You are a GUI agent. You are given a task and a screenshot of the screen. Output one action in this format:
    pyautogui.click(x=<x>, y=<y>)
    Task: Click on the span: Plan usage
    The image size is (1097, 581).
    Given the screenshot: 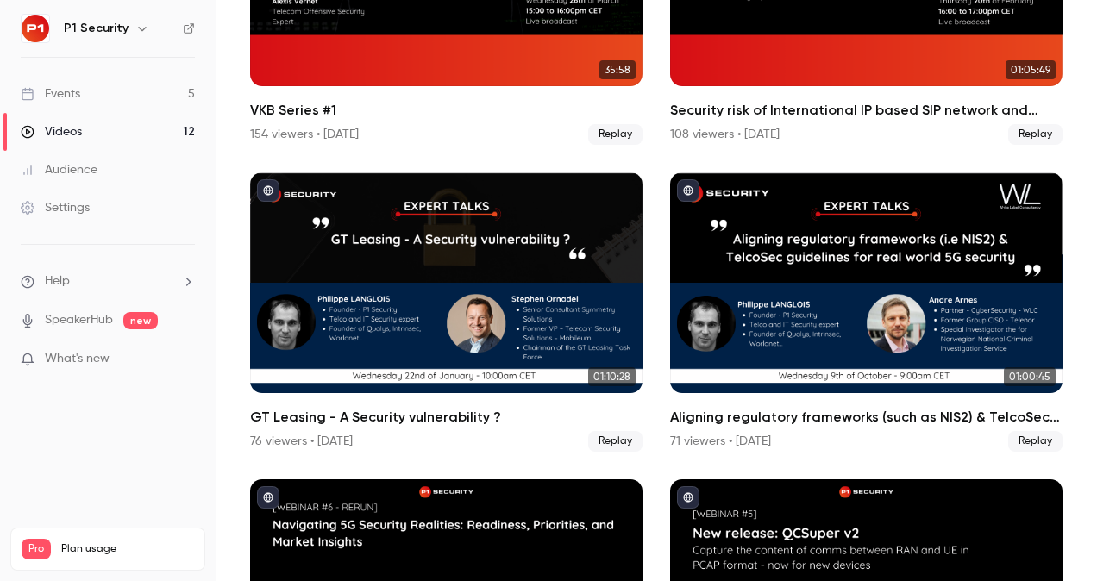 What is the action you would take?
    pyautogui.click(x=128, y=549)
    